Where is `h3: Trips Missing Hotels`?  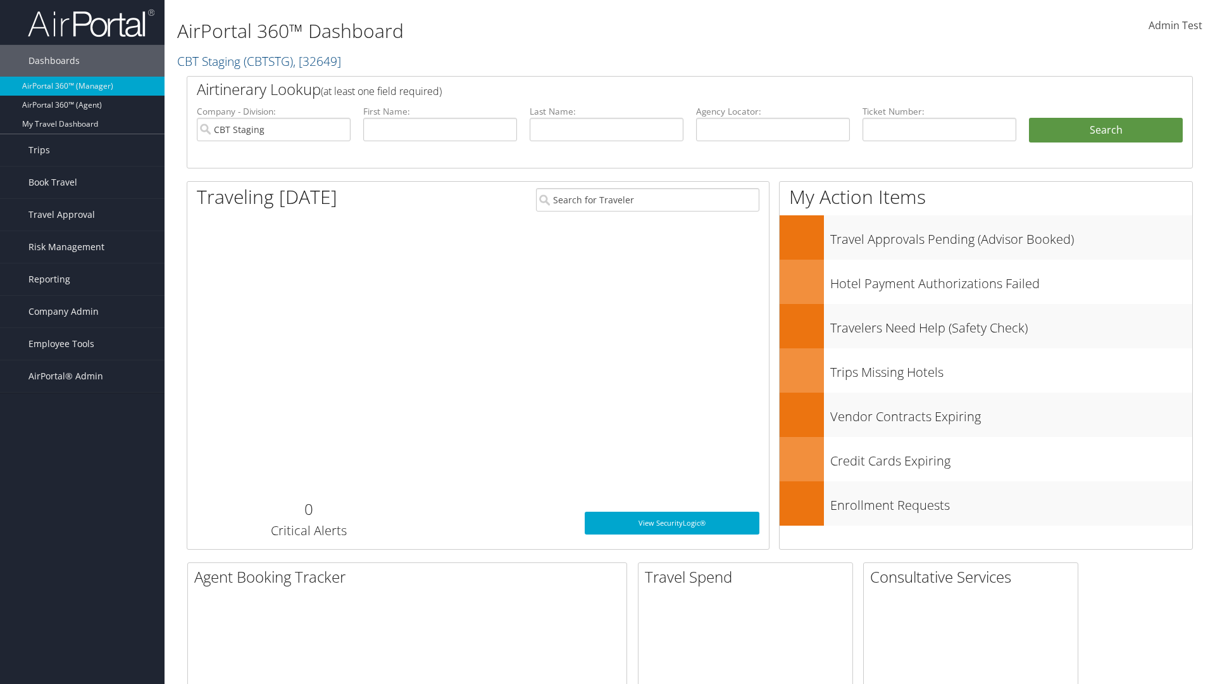 h3: Trips Missing Hotels is located at coordinates (1011, 369).